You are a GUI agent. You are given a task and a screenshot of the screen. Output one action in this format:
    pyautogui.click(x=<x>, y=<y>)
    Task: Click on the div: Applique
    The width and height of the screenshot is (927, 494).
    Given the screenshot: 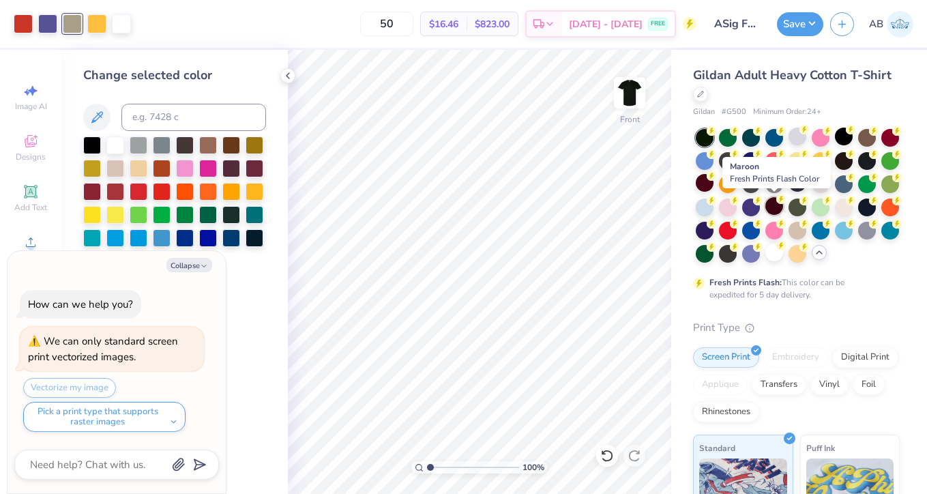 What is the action you would take?
    pyautogui.click(x=721, y=385)
    